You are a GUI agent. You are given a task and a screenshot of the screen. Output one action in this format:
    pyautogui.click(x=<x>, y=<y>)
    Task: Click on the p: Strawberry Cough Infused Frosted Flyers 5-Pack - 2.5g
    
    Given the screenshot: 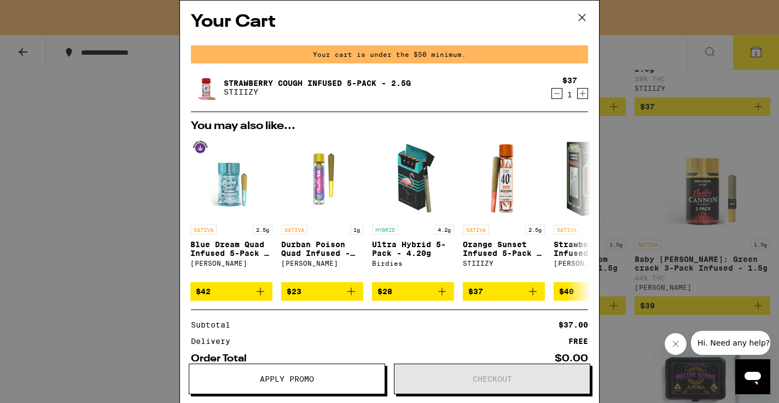 What is the action you would take?
    pyautogui.click(x=595, y=249)
    